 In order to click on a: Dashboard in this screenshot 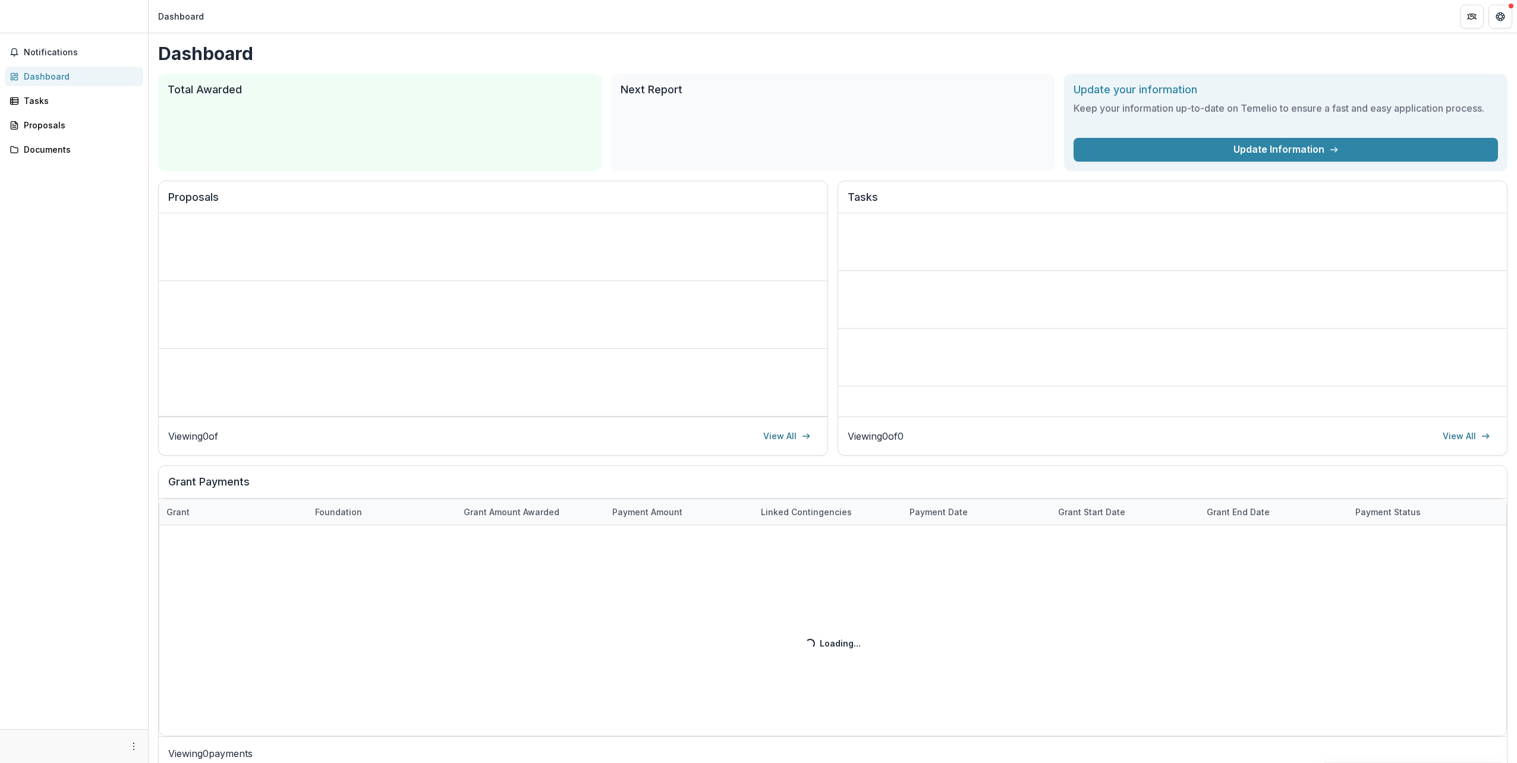, I will do `click(74, 76)`.